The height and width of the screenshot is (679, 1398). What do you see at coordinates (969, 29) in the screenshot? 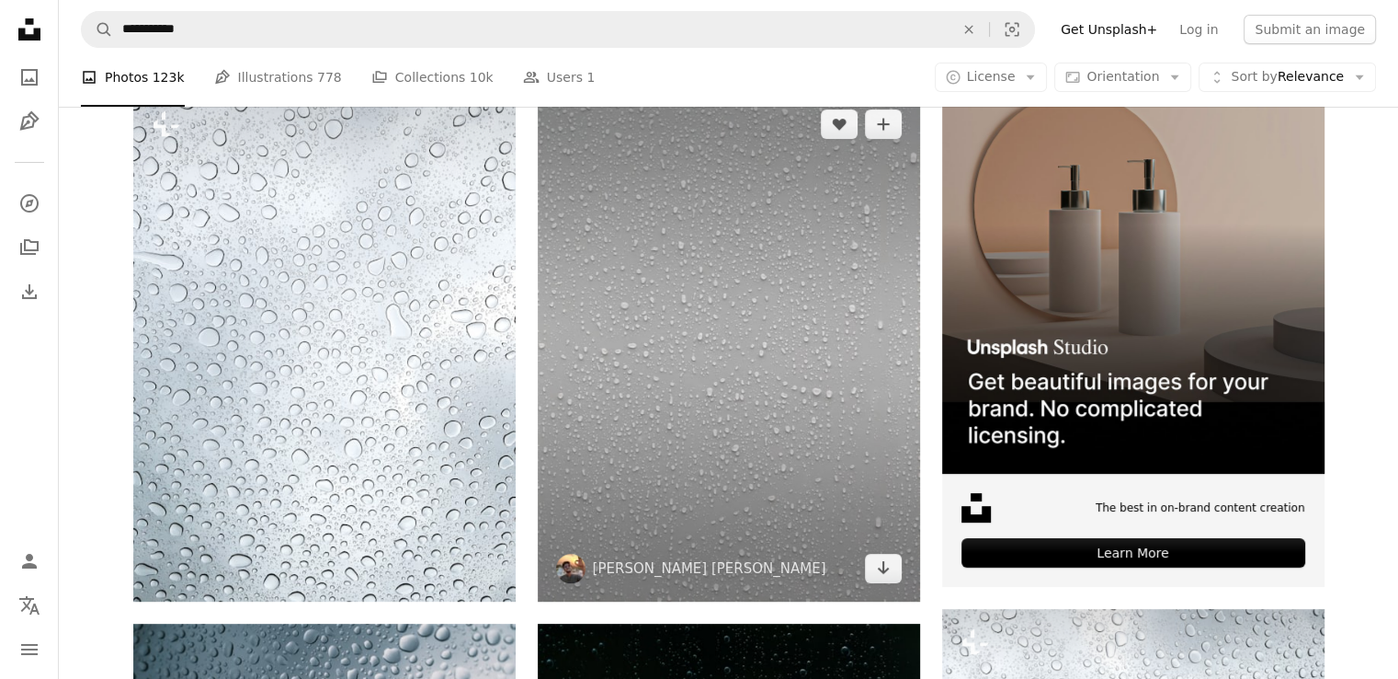
I see `button: Clear` at bounding box center [969, 29].